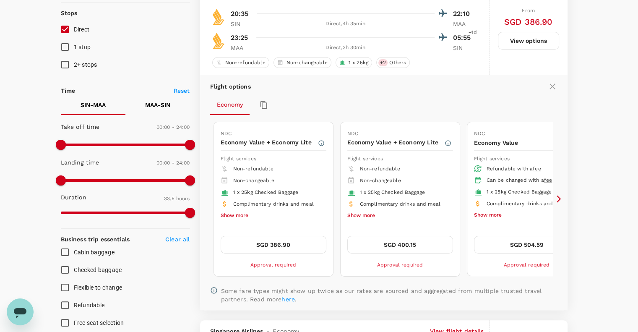  I want to click on p: 22:10, so click(463, 14).